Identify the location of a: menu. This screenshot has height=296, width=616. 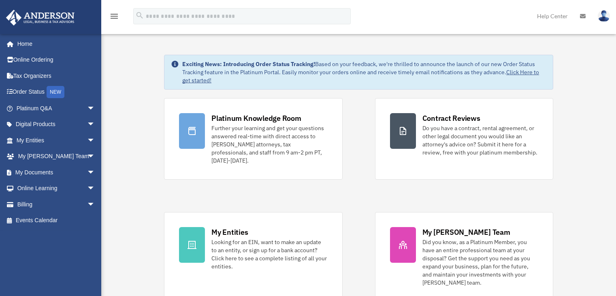
(114, 17).